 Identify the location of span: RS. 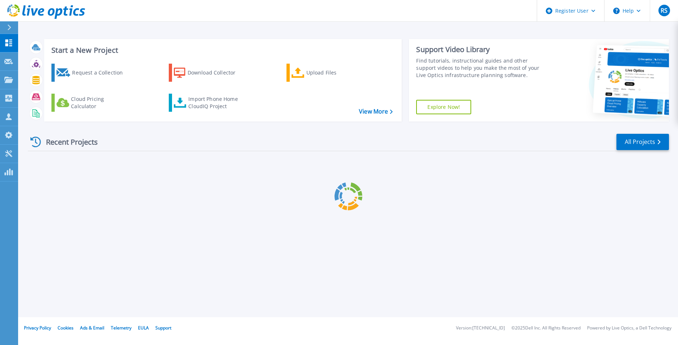
(664, 11).